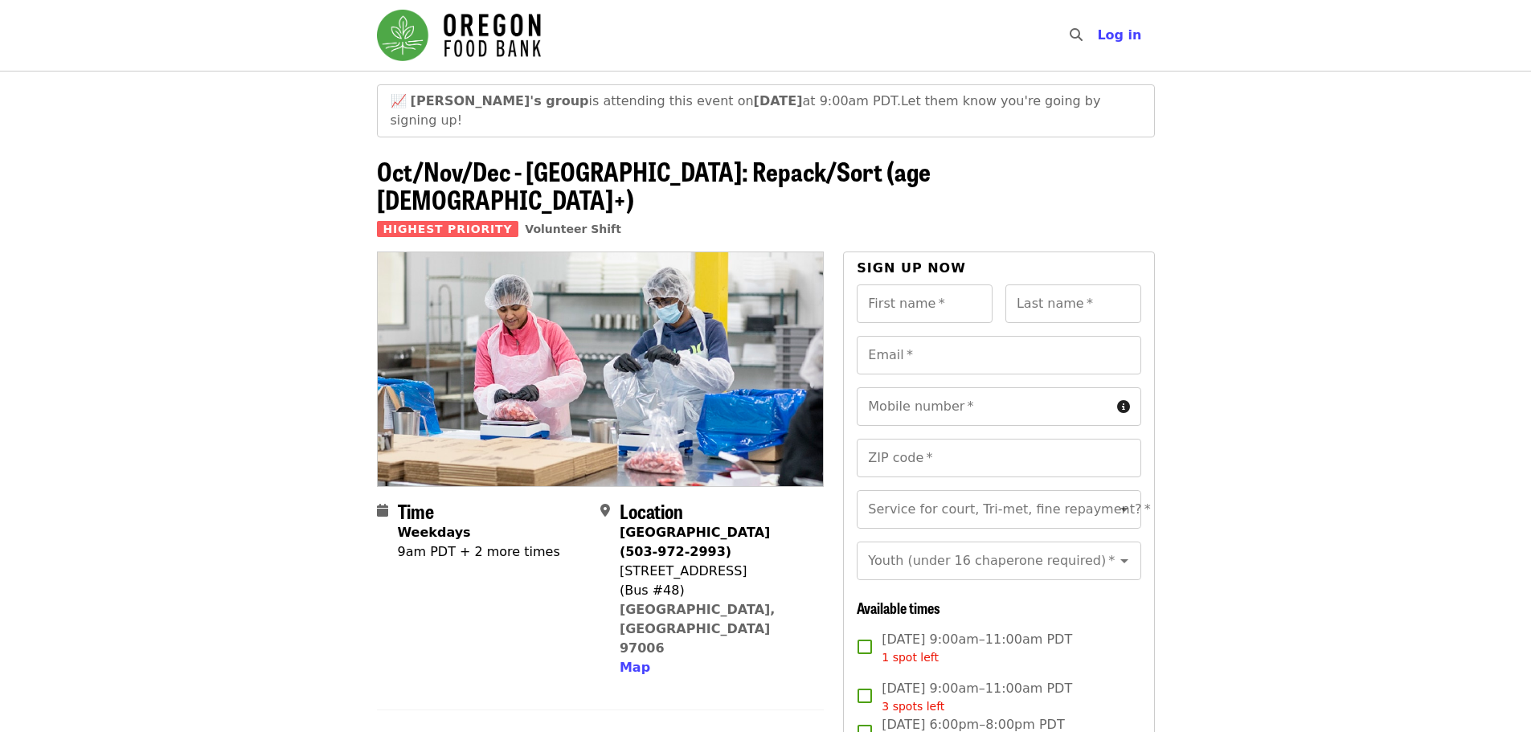 Image resolution: width=1531 pixels, height=732 pixels. What do you see at coordinates (1098, 35) in the screenshot?
I see `input: Search` at bounding box center [1098, 35].